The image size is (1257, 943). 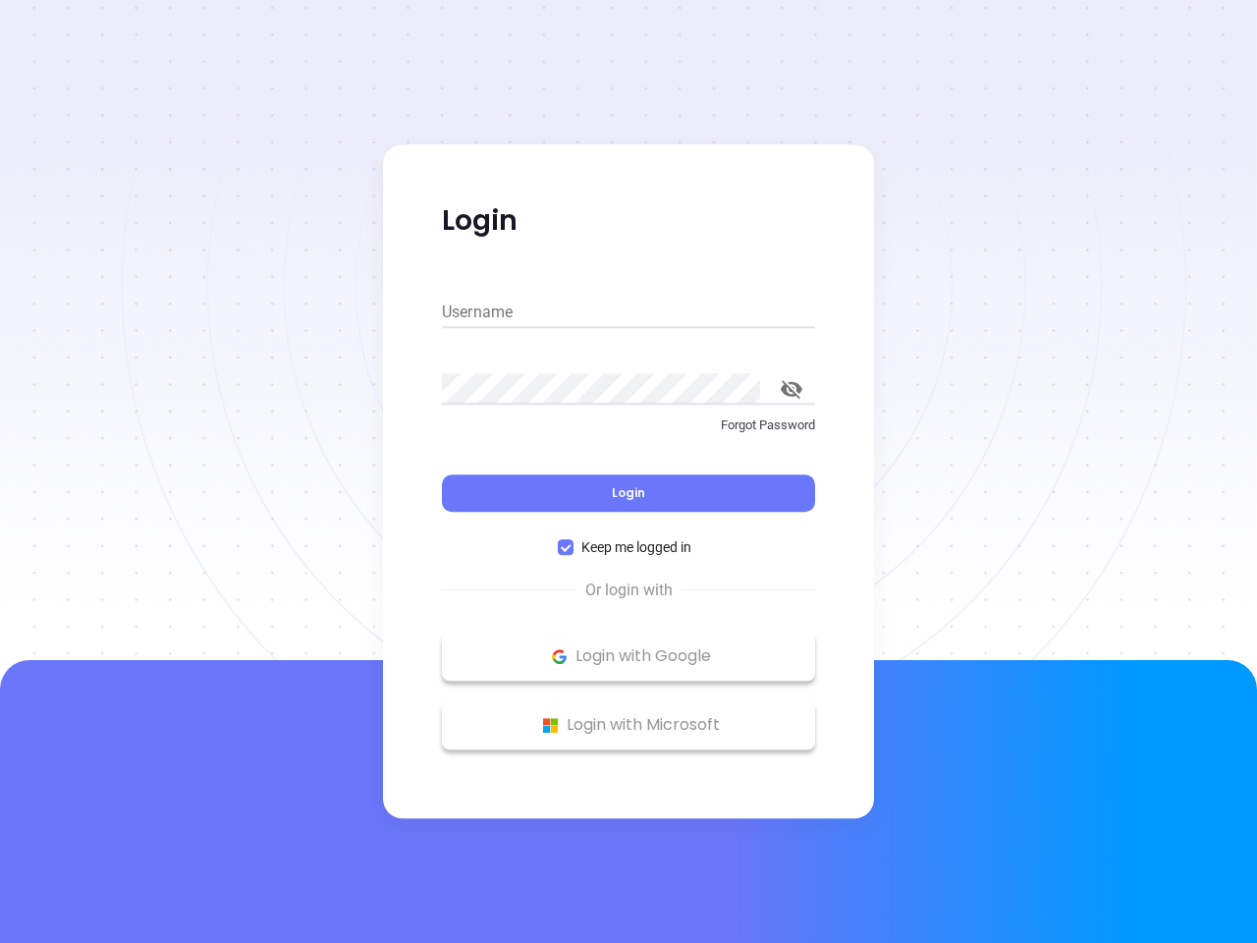 What do you see at coordinates (792, 389) in the screenshot?
I see `button: toggle password visibility` at bounding box center [792, 389].